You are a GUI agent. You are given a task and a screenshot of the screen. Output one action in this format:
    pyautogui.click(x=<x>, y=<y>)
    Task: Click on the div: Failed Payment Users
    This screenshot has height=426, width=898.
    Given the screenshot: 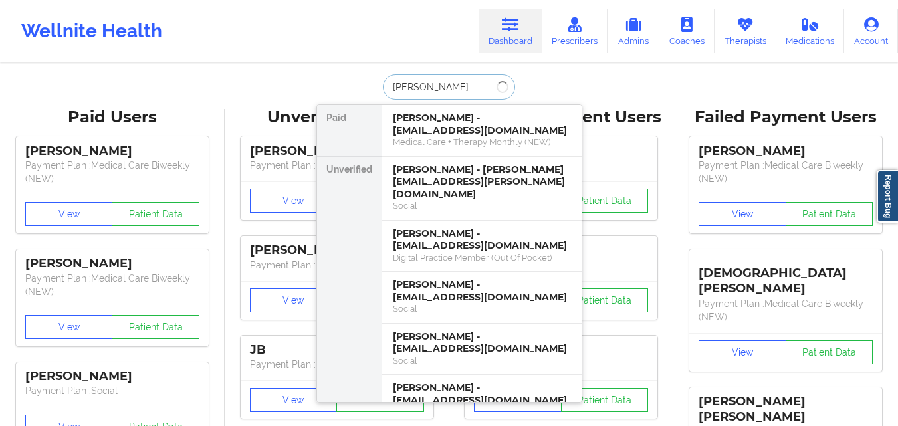 What is the action you would take?
    pyautogui.click(x=785, y=117)
    